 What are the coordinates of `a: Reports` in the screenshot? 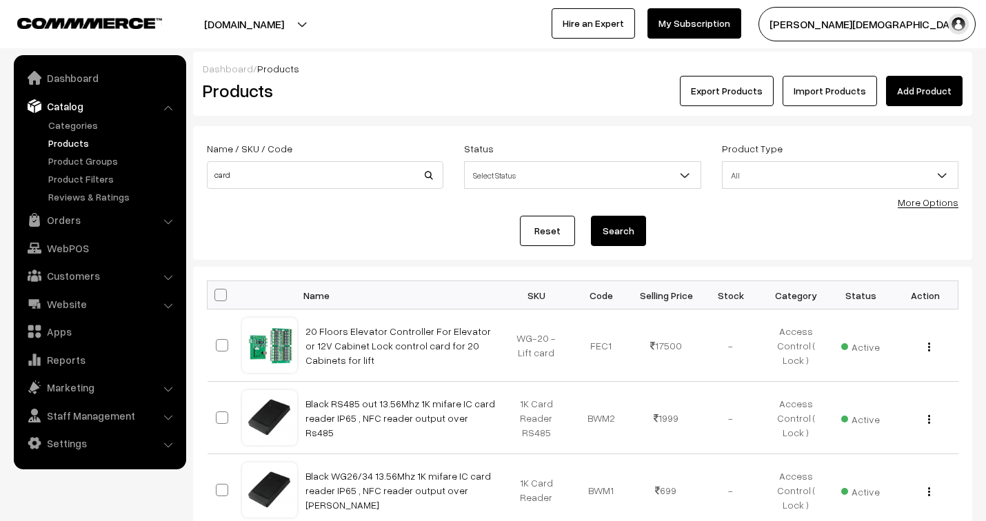 It's located at (99, 360).